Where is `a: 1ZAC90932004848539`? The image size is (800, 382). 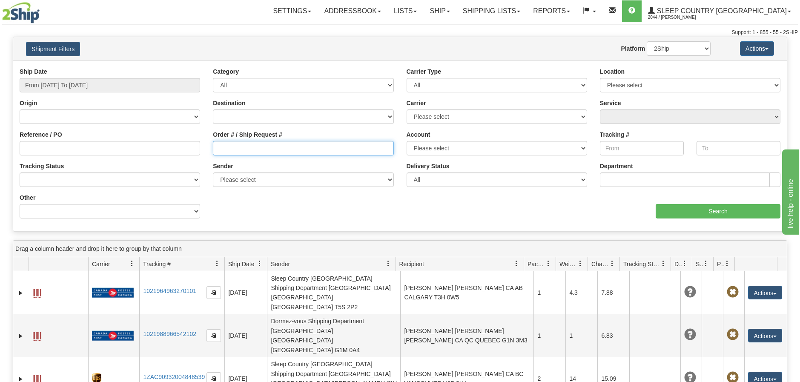
a: 1ZAC90932004848539 is located at coordinates (174, 377).